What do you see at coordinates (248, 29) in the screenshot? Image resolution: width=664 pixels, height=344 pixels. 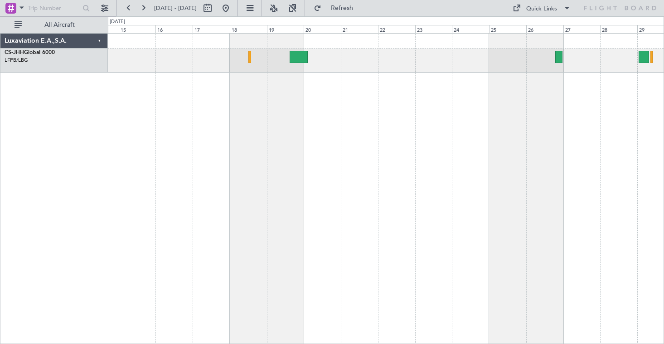 I see `div: 18` at bounding box center [248, 29].